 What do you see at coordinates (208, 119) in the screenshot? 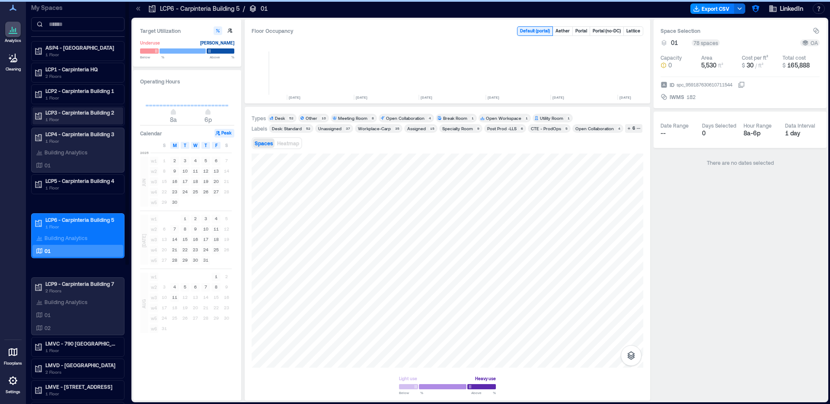
I see `span: 6p` at bounding box center [208, 119].